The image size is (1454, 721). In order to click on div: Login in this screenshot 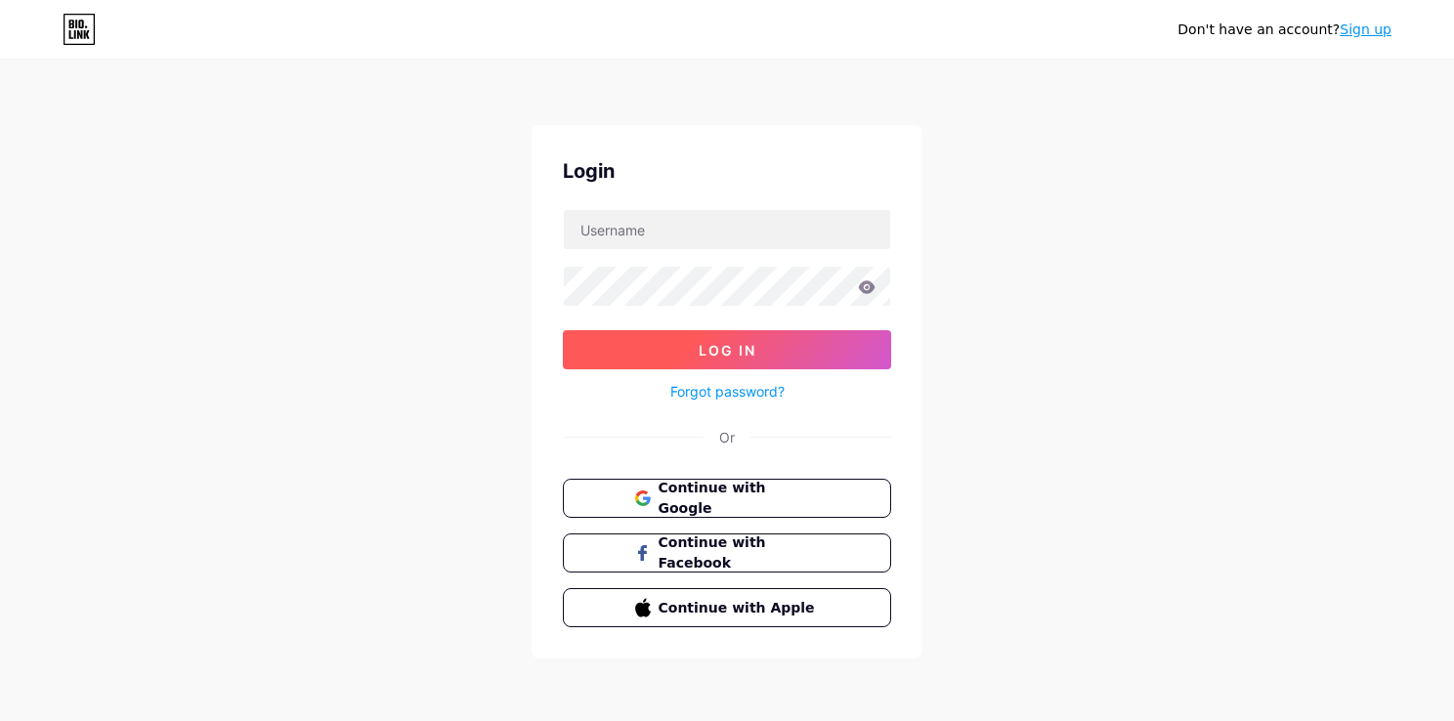, I will do `click(727, 171)`.